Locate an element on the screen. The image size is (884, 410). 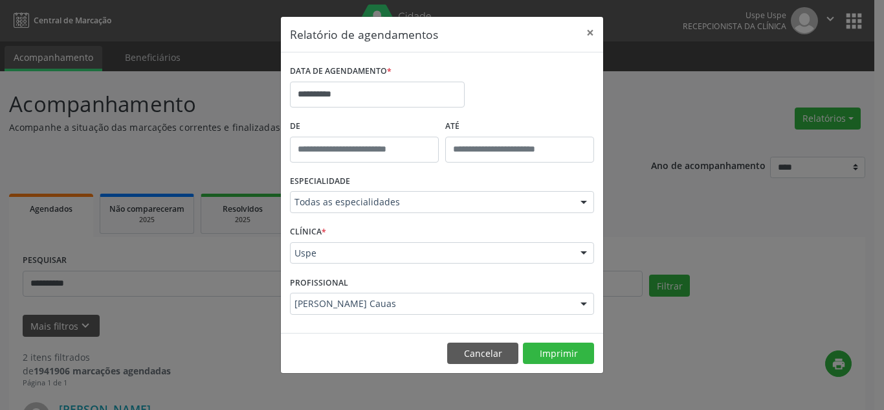
h5: Relatório de agendamentos is located at coordinates (364, 34).